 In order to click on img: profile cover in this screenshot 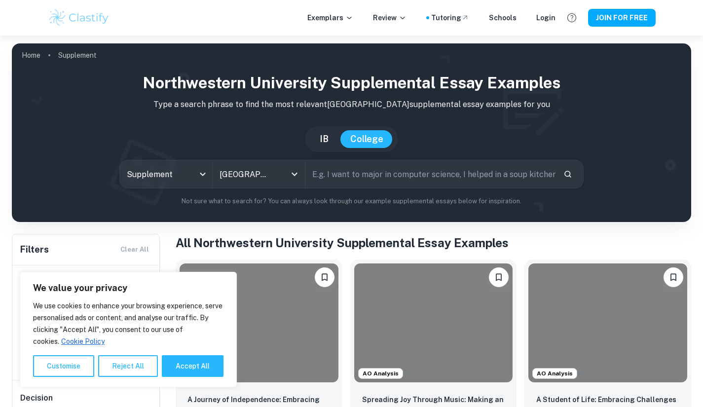, I will do `click(351, 133)`.